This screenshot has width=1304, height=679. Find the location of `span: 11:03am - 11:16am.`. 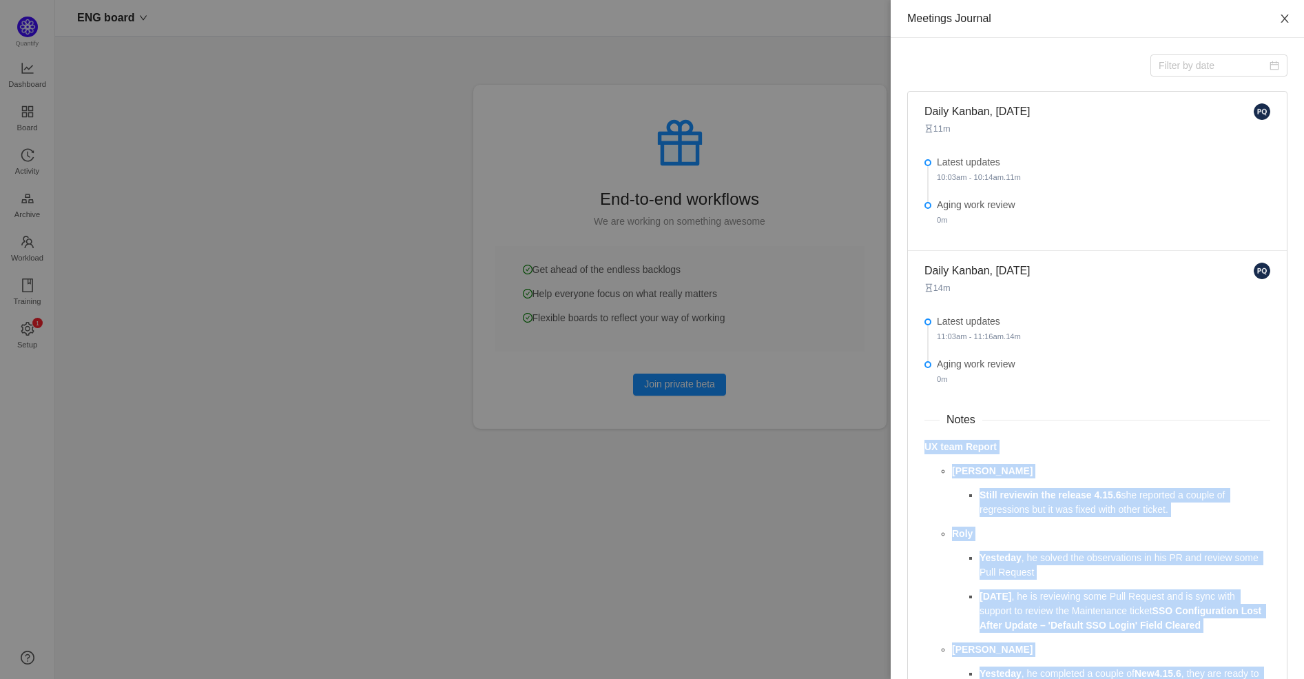

span: 11:03am - 11:16am. is located at coordinates (972, 336).